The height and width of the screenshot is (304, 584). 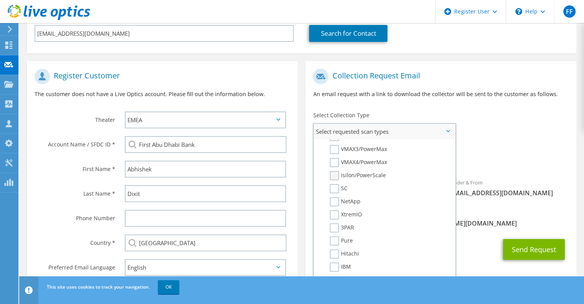 I want to click on div: Sender & From, so click(x=509, y=188).